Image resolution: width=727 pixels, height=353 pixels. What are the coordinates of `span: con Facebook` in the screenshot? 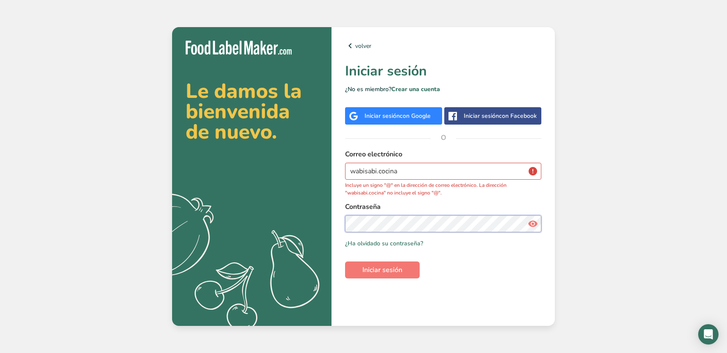 It's located at (518, 116).